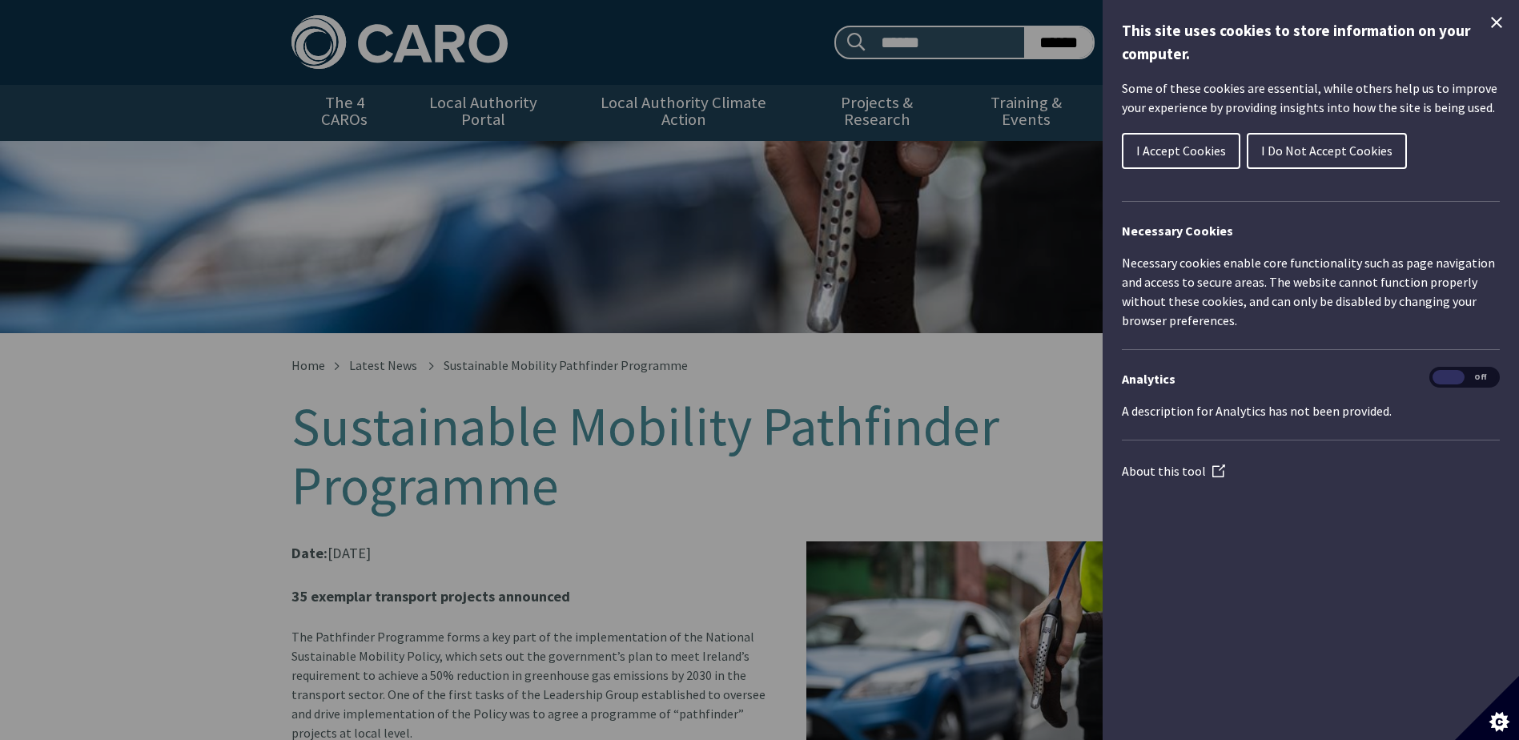  Describe the element at coordinates (1173, 471) in the screenshot. I see `a: About this tool` at that location.